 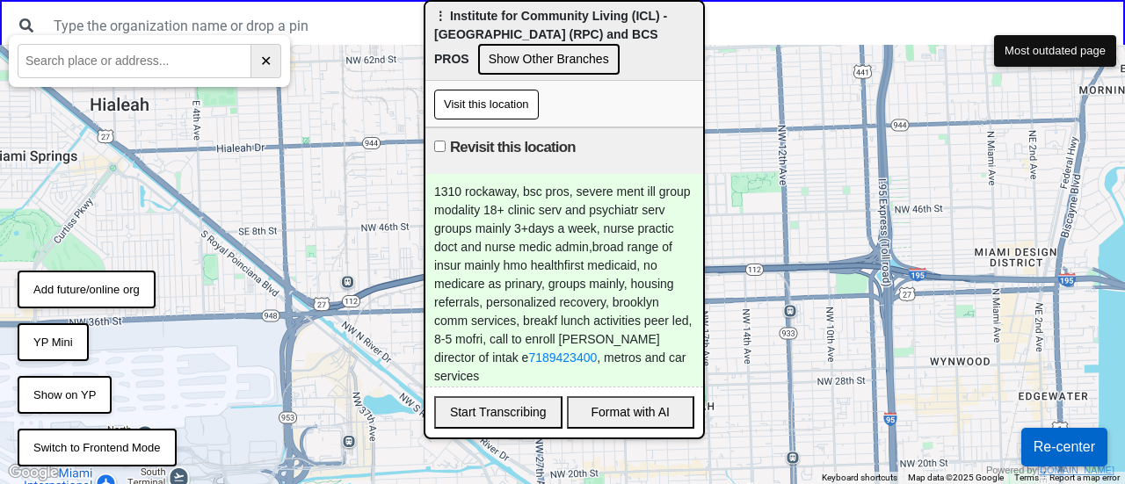 I want to click on a: Report a map error, so click(x=1085, y=477).